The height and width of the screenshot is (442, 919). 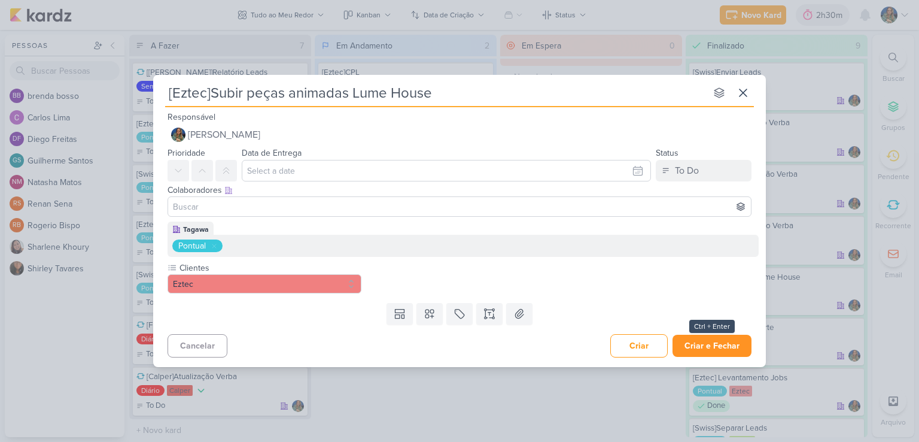 I want to click on label: Data de Entrega, so click(x=272, y=153).